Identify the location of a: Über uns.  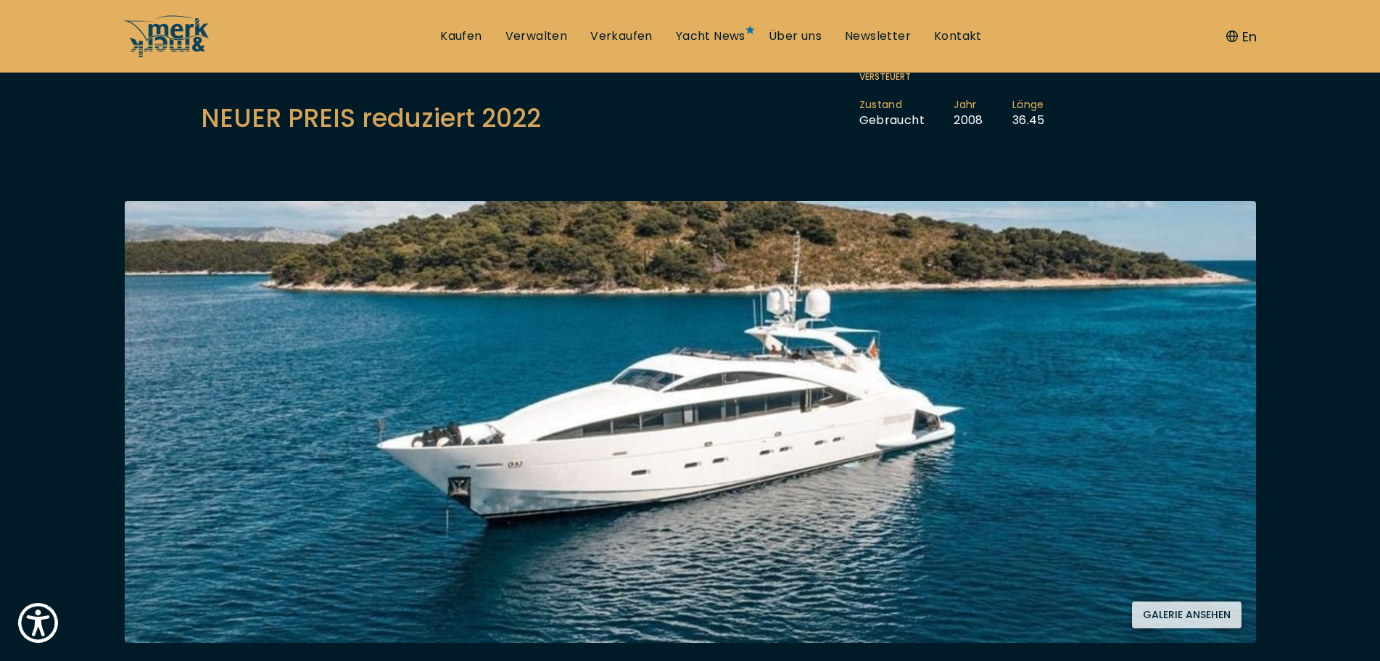
(795, 36).